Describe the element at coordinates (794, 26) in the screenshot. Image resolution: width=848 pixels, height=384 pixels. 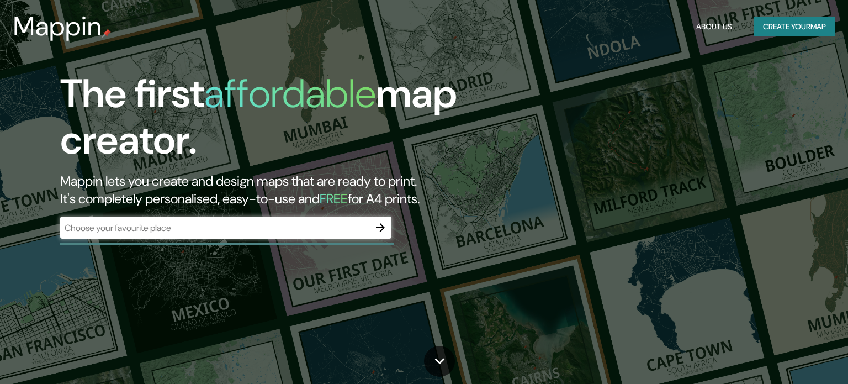
I see `button: Create yourmap` at that location.